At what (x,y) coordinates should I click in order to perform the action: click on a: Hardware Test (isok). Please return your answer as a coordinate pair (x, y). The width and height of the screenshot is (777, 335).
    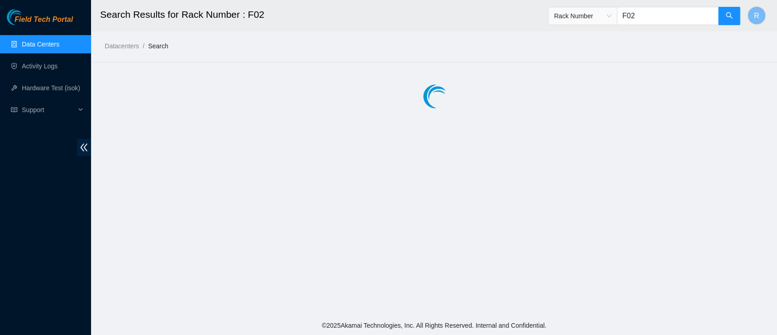
    Looking at the image, I should click on (51, 88).